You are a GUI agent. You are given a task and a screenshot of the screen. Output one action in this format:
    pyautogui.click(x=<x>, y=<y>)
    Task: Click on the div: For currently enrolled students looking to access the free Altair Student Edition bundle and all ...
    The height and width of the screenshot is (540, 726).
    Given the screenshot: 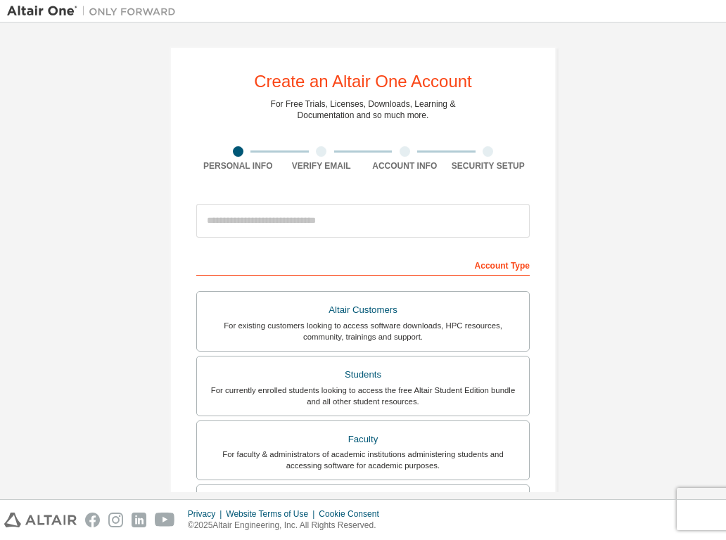 What is the action you would take?
    pyautogui.click(x=363, y=396)
    